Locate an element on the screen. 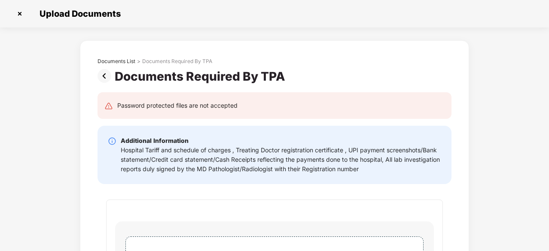 The width and height of the screenshot is (549, 251). div: Password protected files are not accepted is located at coordinates (177, 106).